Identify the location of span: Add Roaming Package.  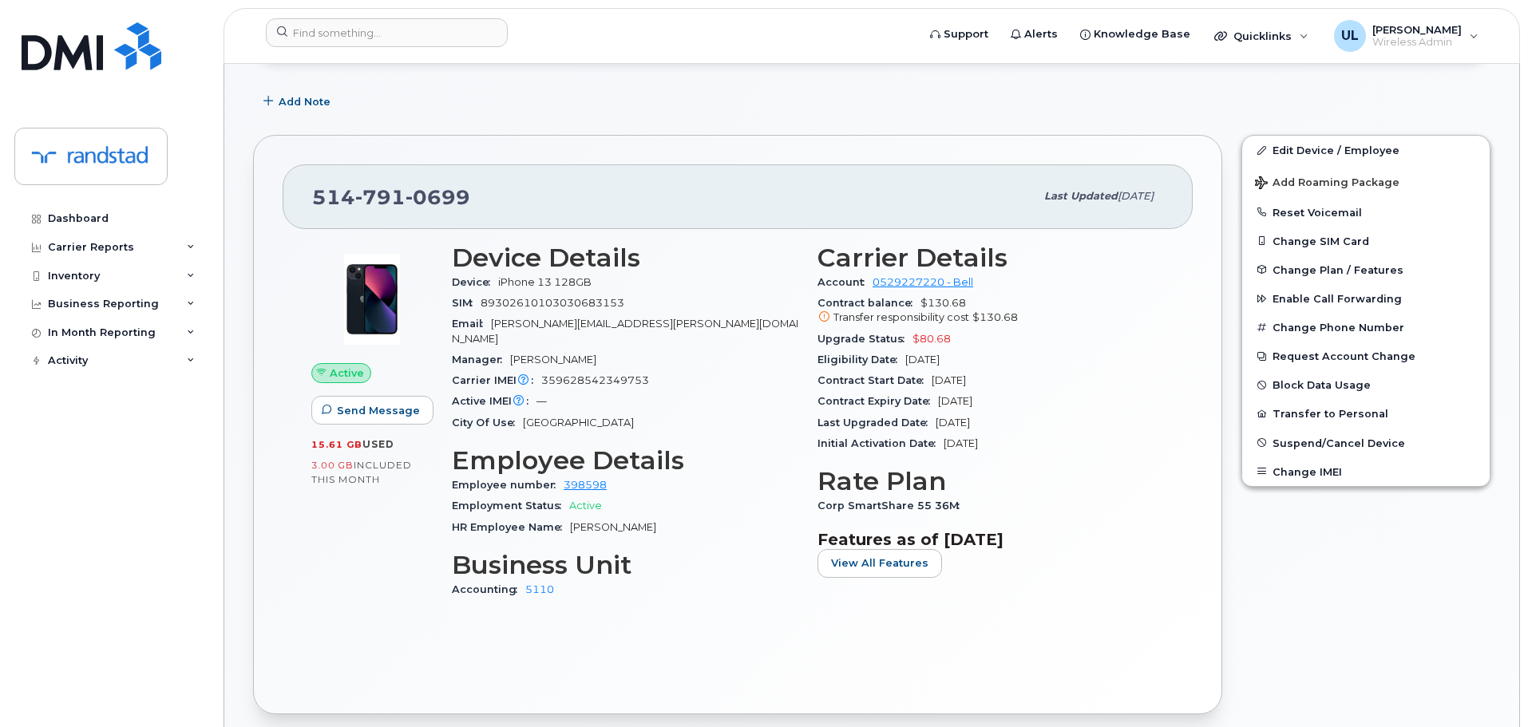
(1327, 184).